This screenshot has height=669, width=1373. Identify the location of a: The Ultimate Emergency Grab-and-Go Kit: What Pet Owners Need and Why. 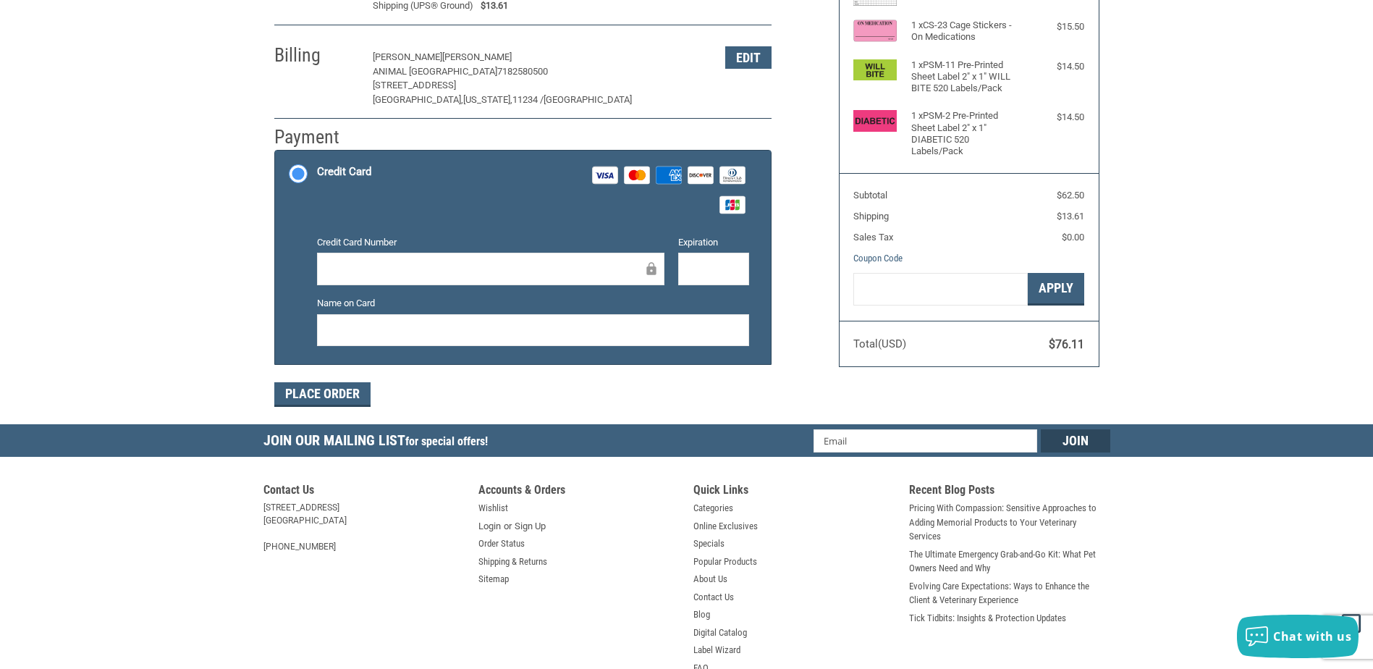
(1010, 561).